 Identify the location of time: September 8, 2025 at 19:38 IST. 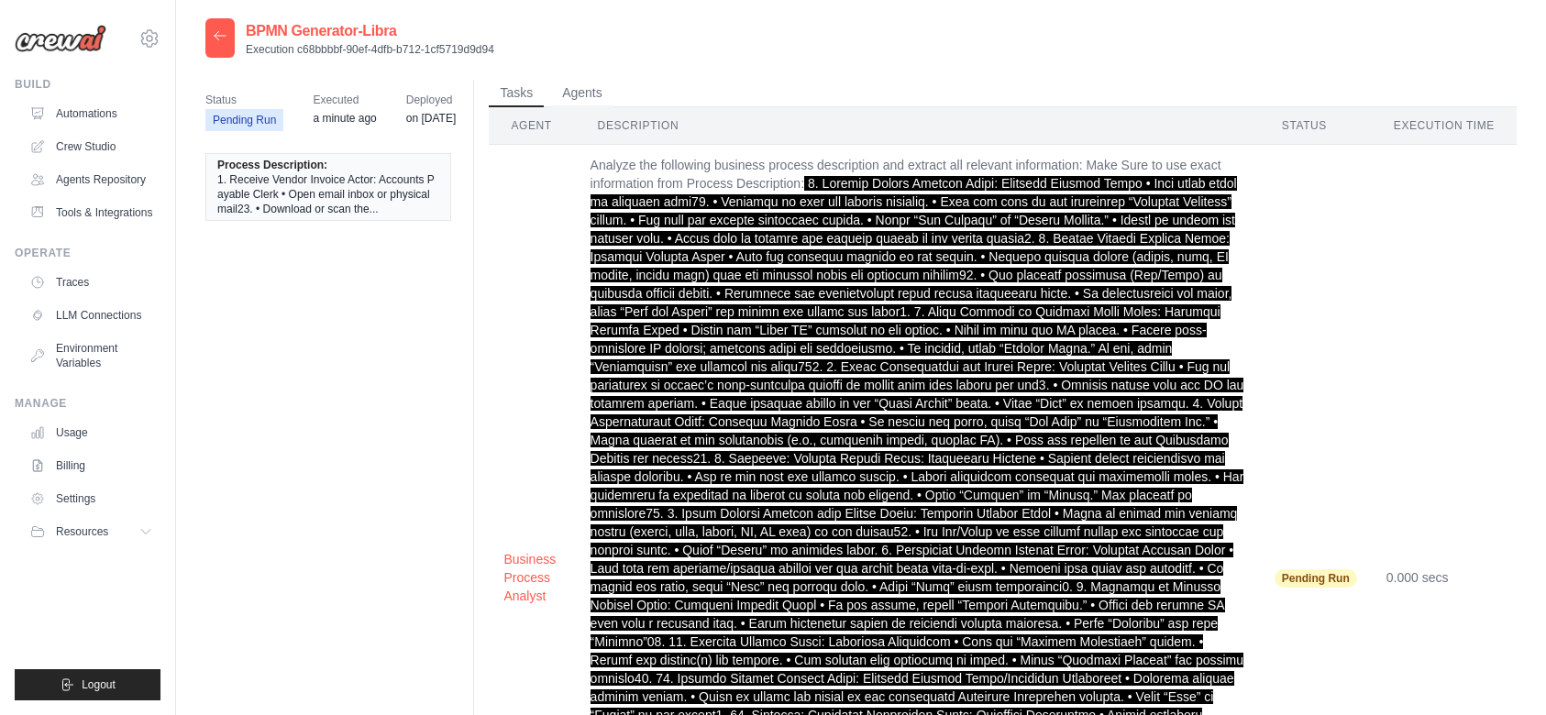
(431, 118).